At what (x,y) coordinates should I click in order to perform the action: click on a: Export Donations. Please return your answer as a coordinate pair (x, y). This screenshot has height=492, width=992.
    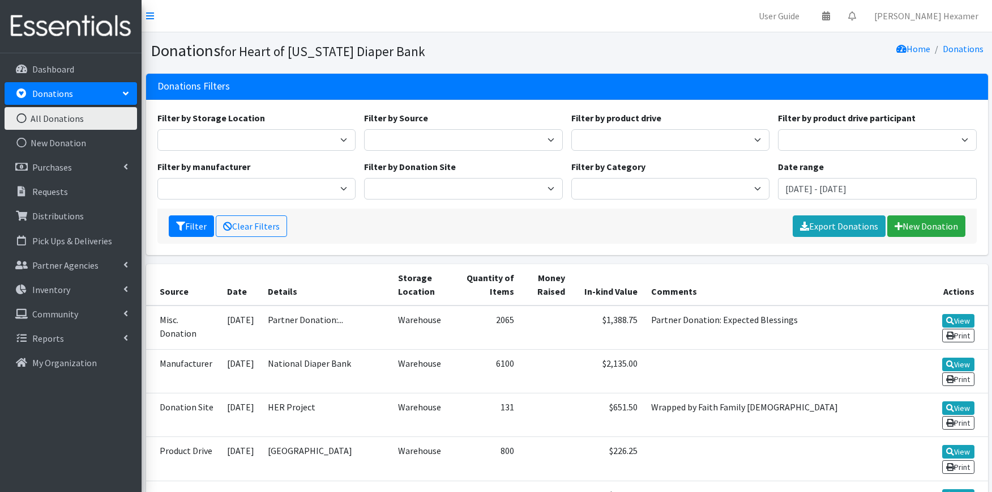
    Looking at the image, I should click on (840, 226).